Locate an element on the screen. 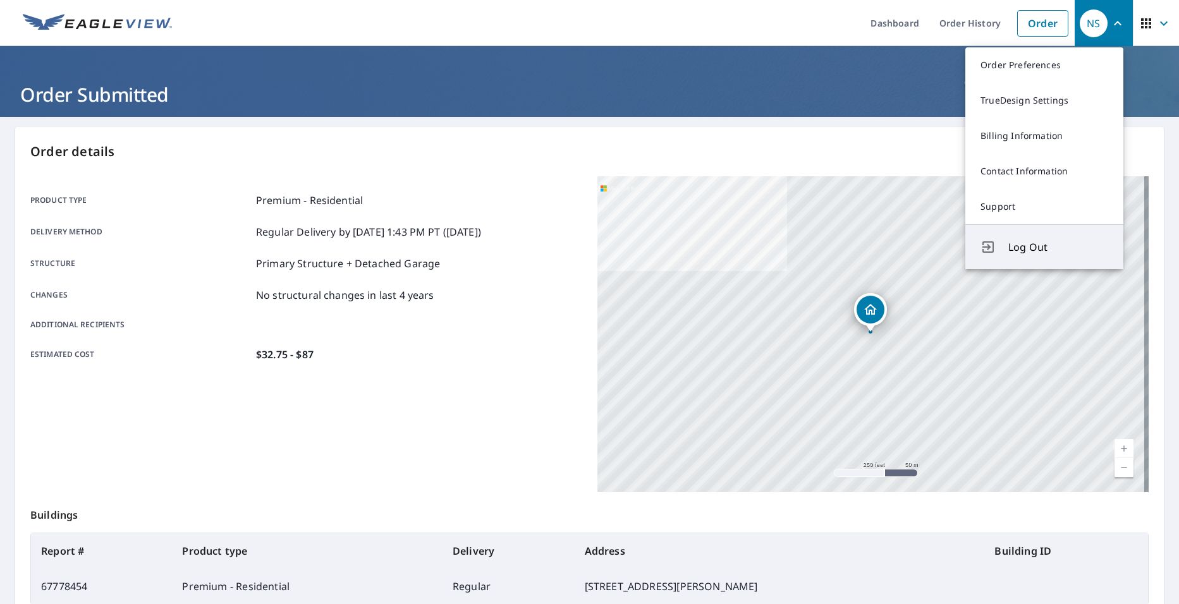  p: Buildings is located at coordinates (589, 513).